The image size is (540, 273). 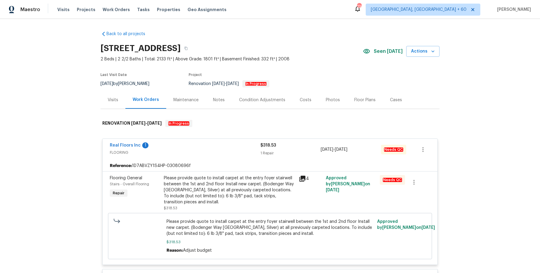 I want to click on span: Renovation, so click(x=229, y=84).